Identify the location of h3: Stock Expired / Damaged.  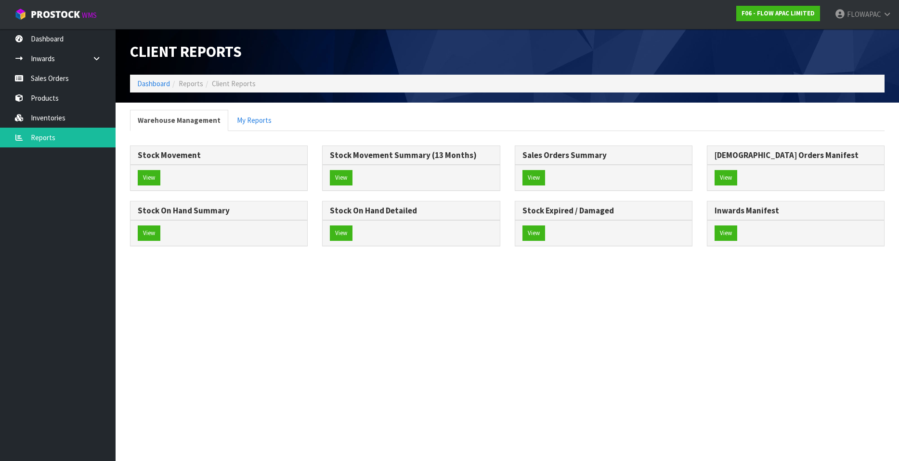
(603, 210).